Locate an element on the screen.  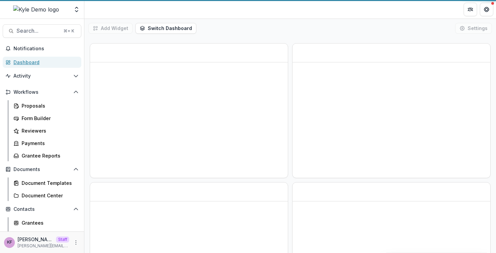
a: Dashboard is located at coordinates (42, 62).